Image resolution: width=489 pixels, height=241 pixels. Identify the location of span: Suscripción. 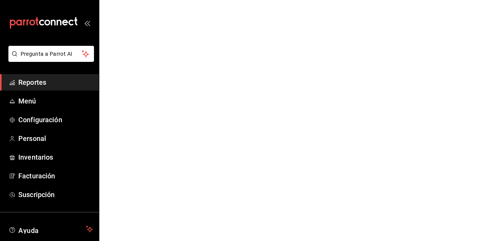
(55, 194).